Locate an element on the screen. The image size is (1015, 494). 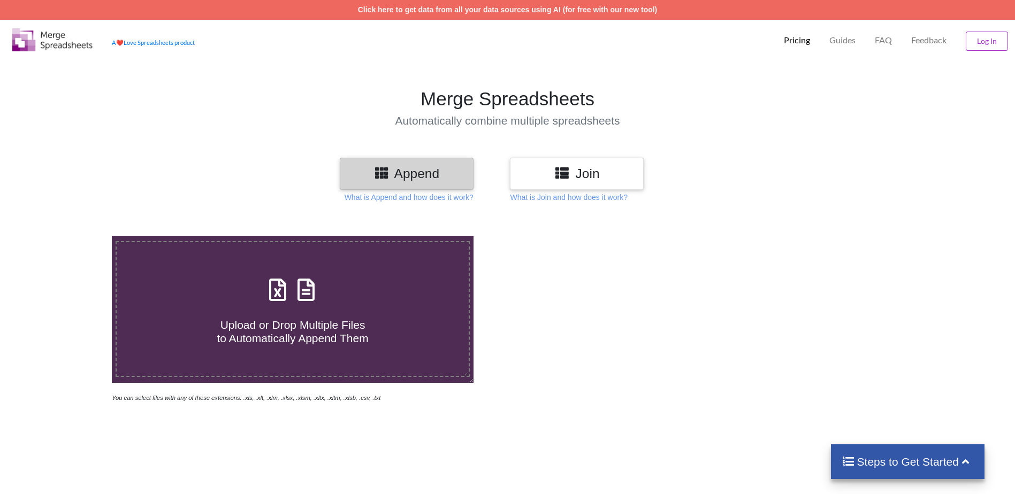
a: AheartLove Spreadsheets product is located at coordinates (153, 42).